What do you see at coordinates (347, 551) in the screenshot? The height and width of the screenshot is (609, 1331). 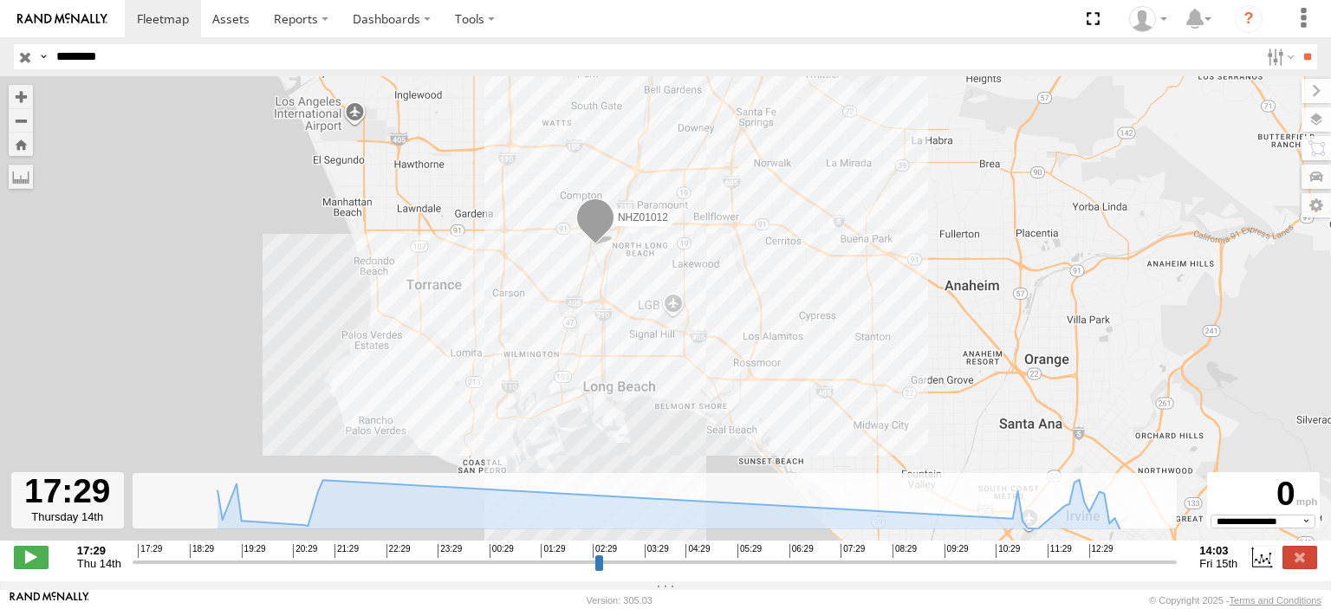 I see `span: 21:29` at bounding box center [347, 551].